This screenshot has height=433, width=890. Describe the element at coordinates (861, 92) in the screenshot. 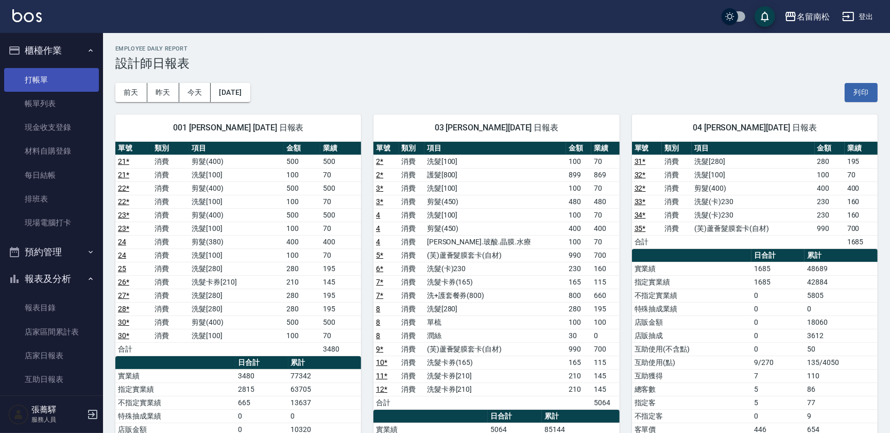

I see `button: 列印` at that location.